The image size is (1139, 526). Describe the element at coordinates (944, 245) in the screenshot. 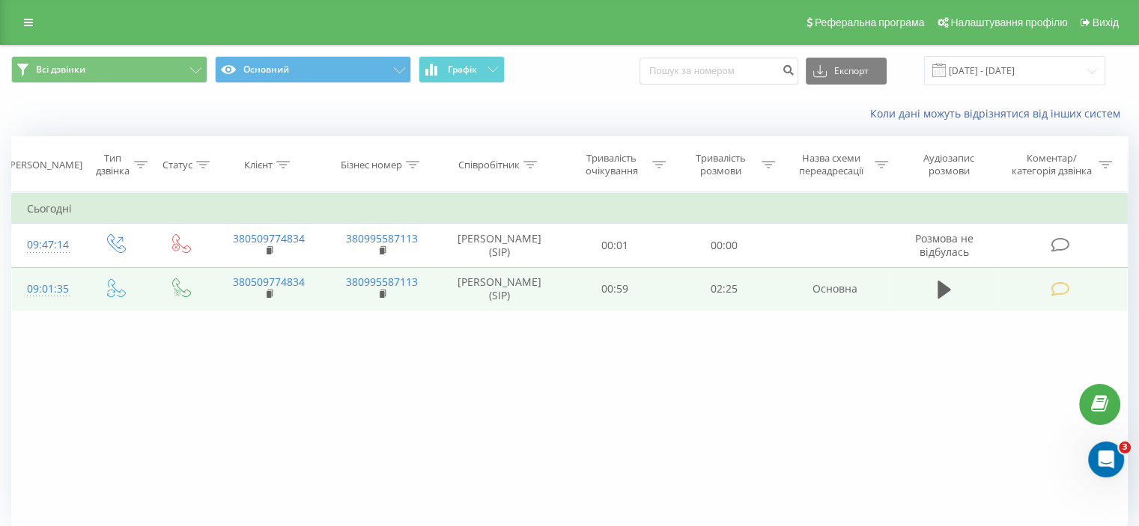

I see `span: Розмова не відбулась` at that location.